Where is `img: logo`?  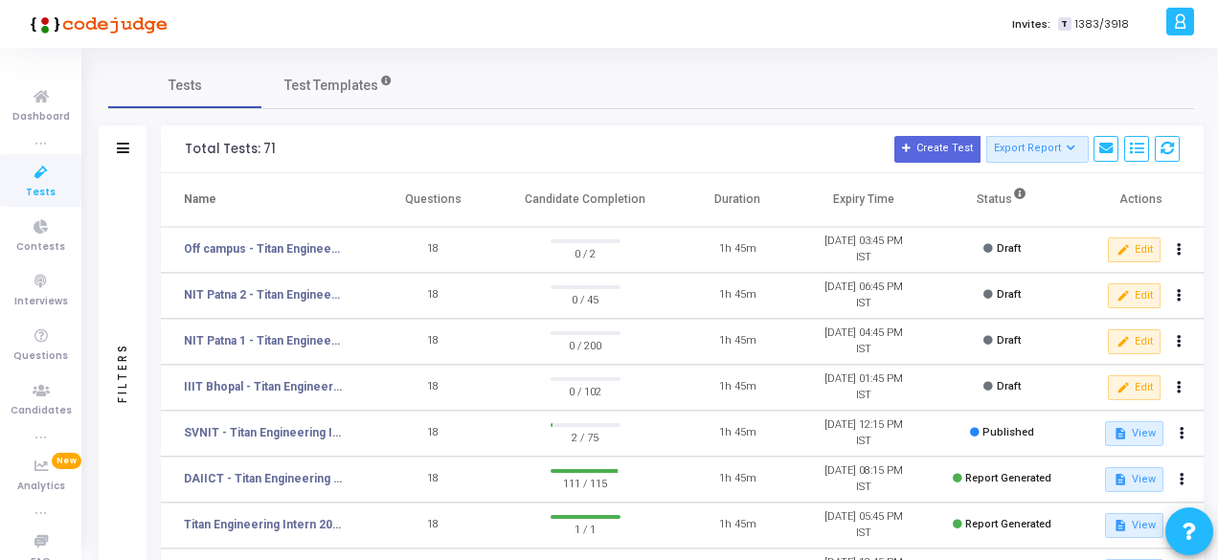 img: logo is located at coordinates (96, 24).